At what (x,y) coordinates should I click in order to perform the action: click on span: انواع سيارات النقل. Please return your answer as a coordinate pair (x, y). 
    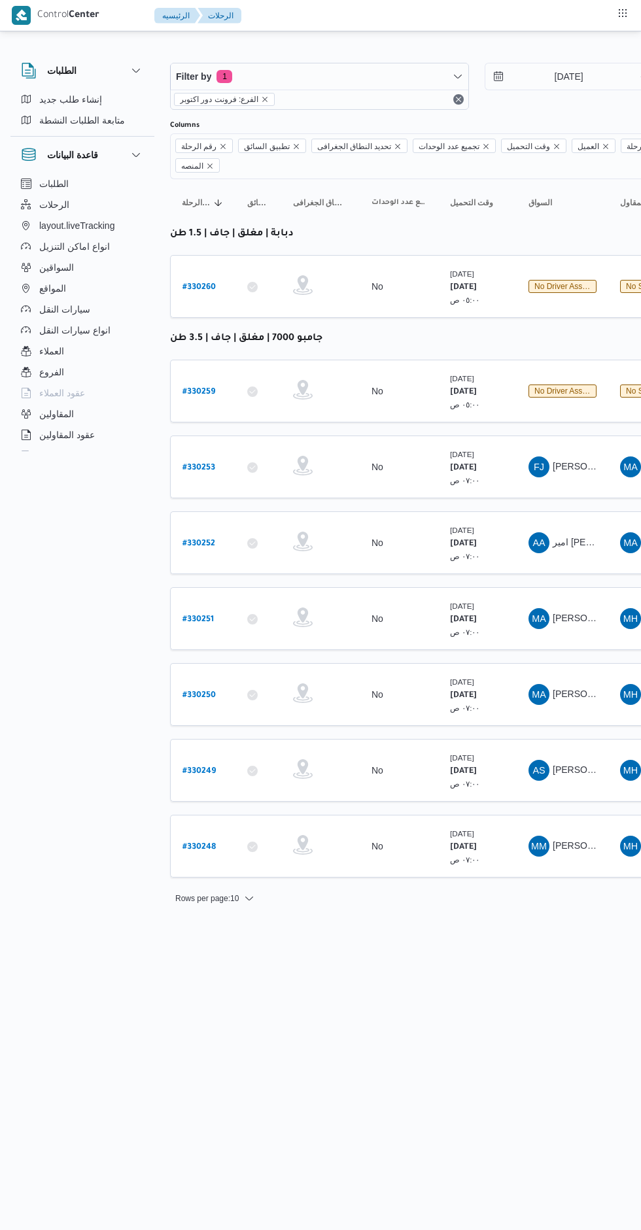
    Looking at the image, I should click on (75, 330).